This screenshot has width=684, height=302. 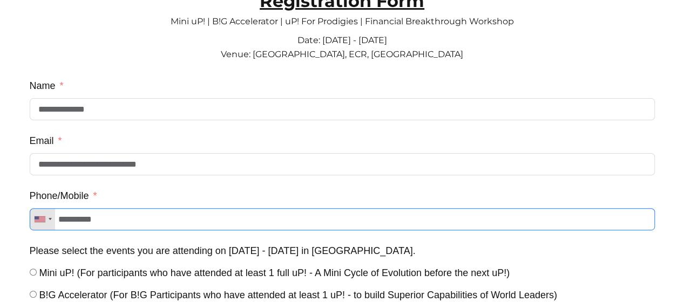 I want to click on label: Email, so click(x=46, y=141).